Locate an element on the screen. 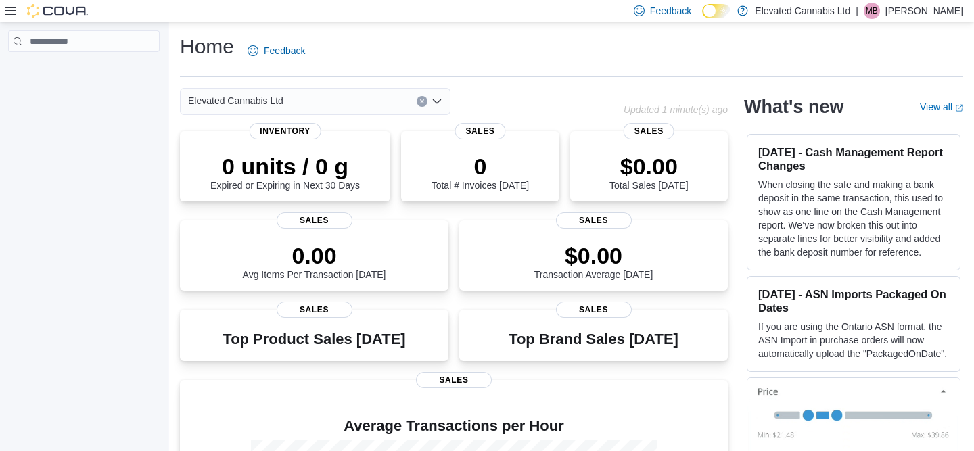  p: Elevated Cannabis Ltd is located at coordinates (802, 11).